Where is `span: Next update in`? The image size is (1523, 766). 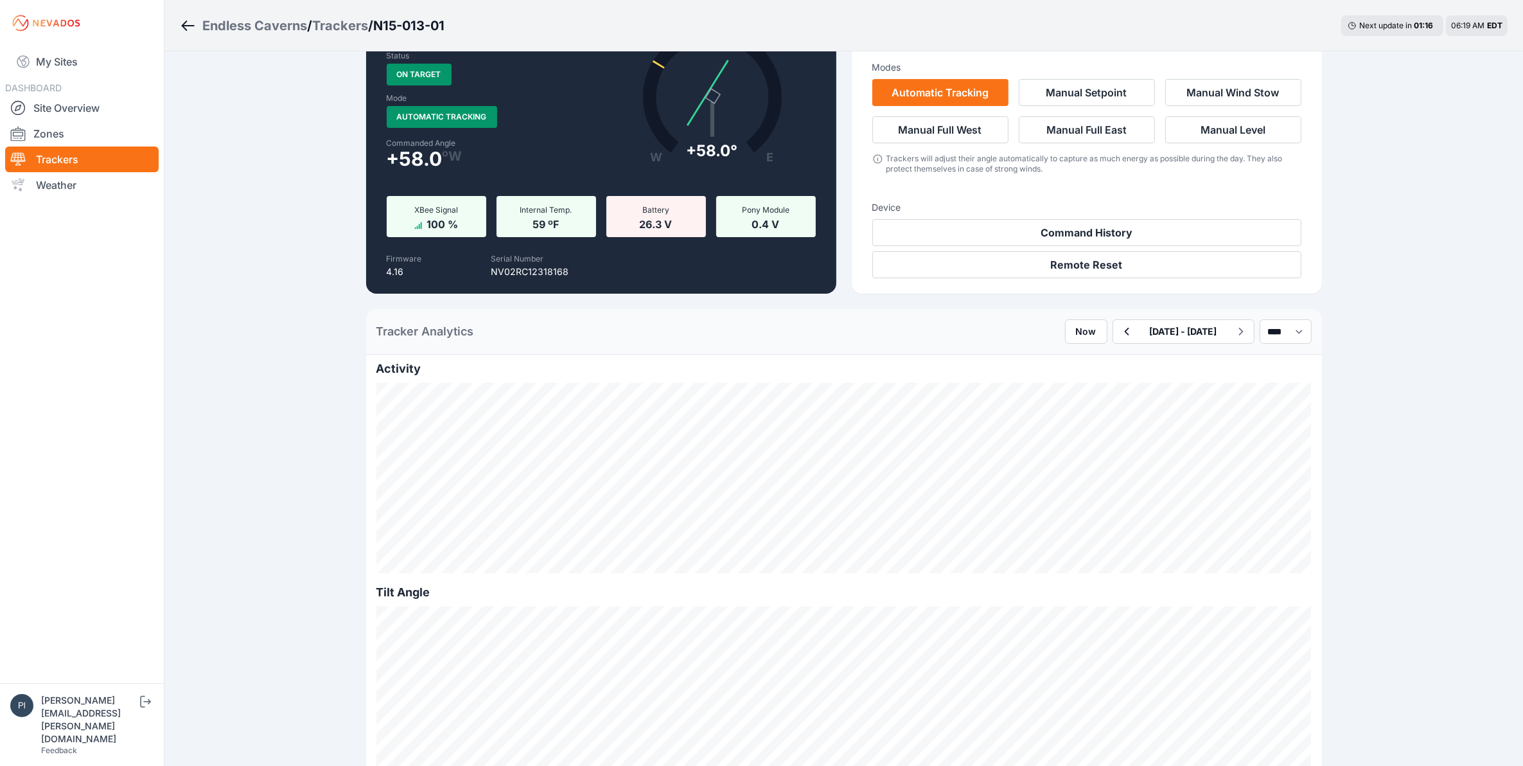
span: Next update in is located at coordinates (1386, 25).